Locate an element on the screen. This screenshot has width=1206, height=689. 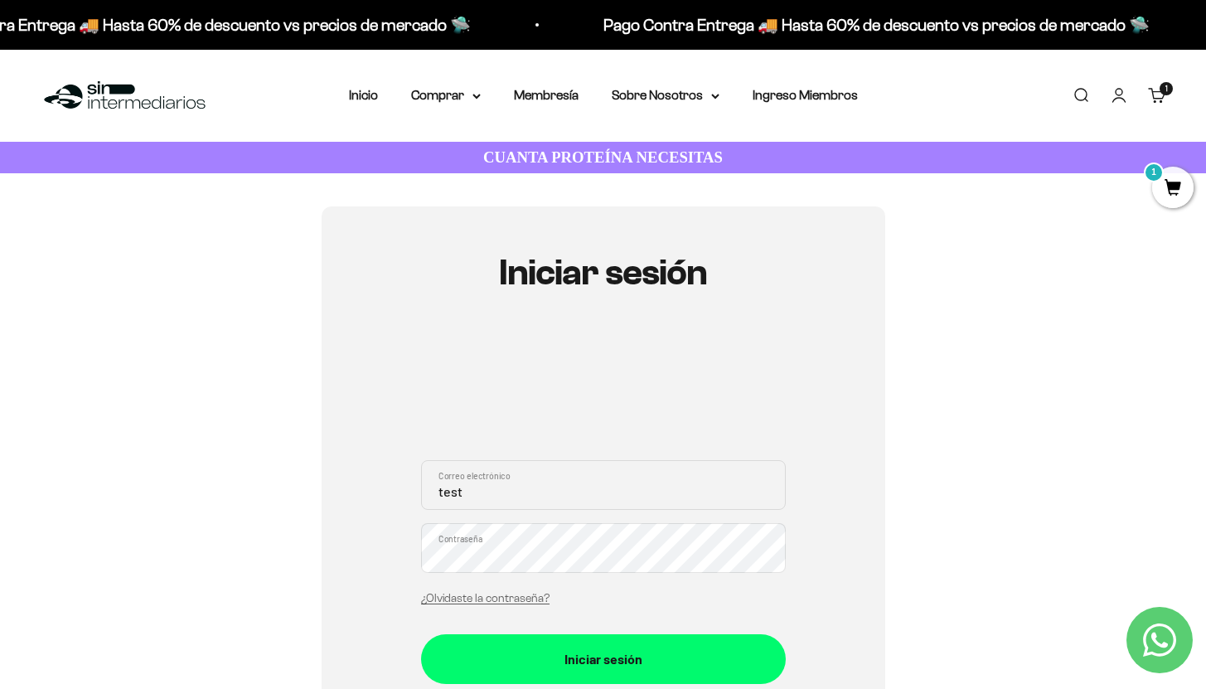
a: 1 is located at coordinates (1173, 189).